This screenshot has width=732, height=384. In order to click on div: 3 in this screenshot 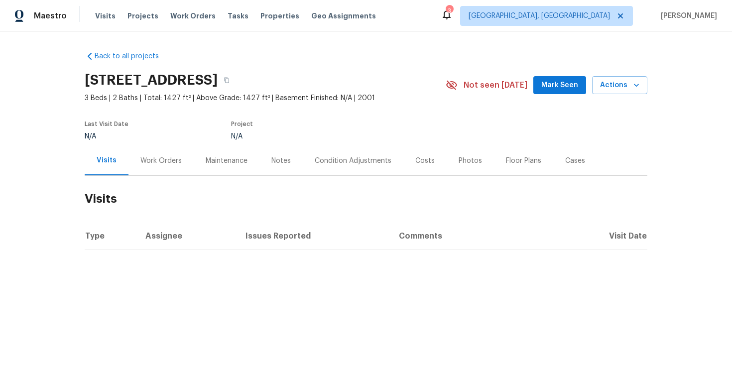, I will do `click(449, 11)`.